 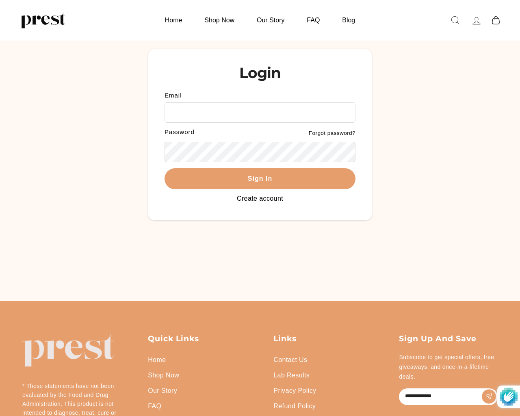 What do you see at coordinates (260, 198) in the screenshot?
I see `a: Create account` at bounding box center [260, 198].